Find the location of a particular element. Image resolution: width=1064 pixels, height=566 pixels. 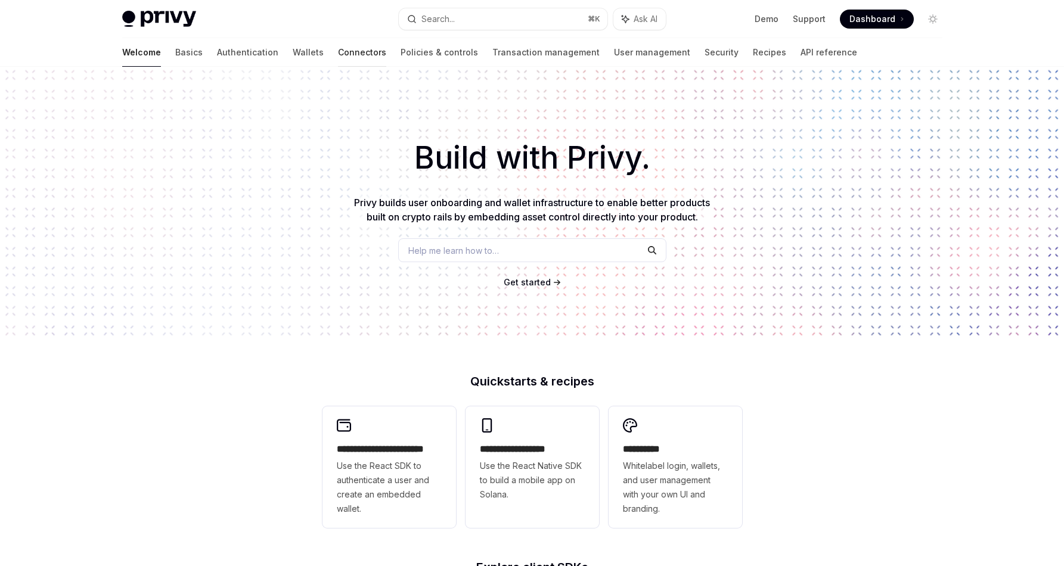

a: Connectors is located at coordinates (362, 52).